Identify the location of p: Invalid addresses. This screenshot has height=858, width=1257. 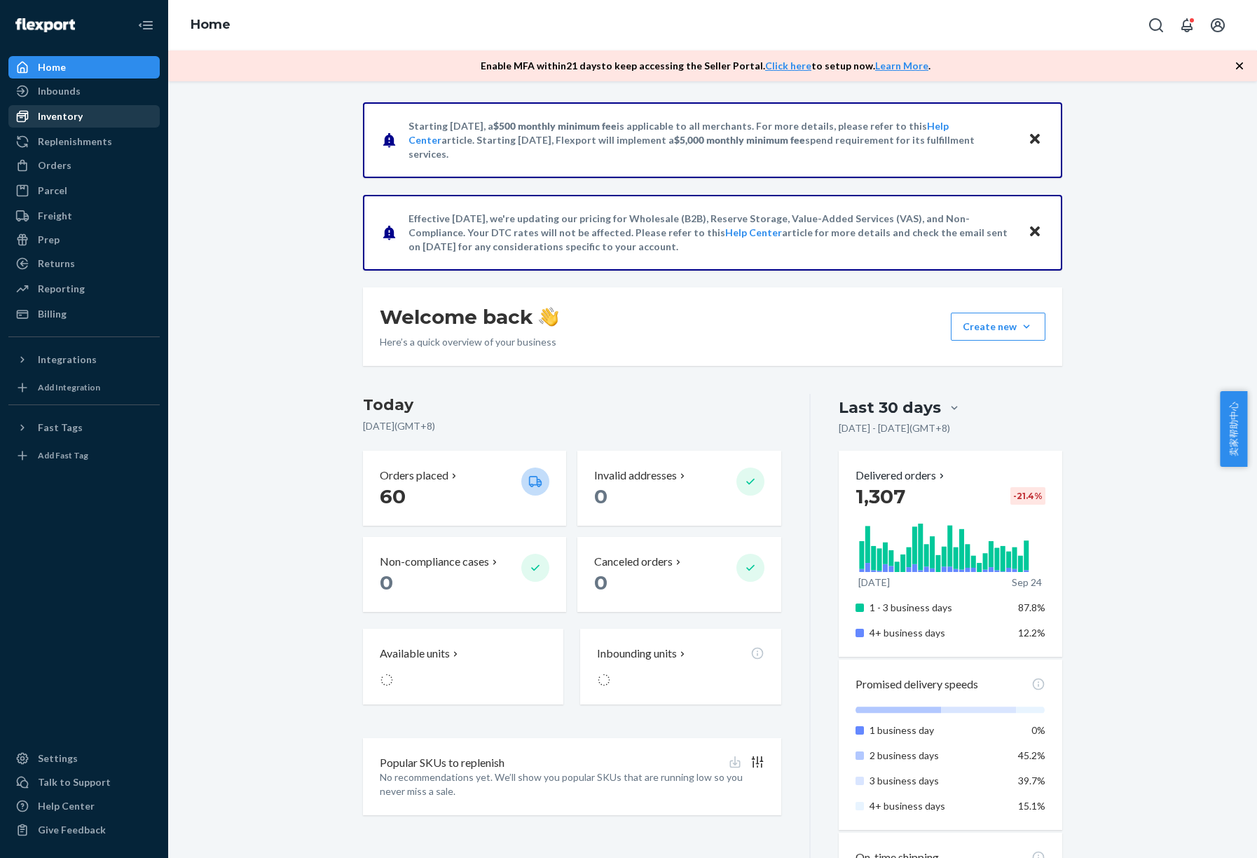
(636, 475).